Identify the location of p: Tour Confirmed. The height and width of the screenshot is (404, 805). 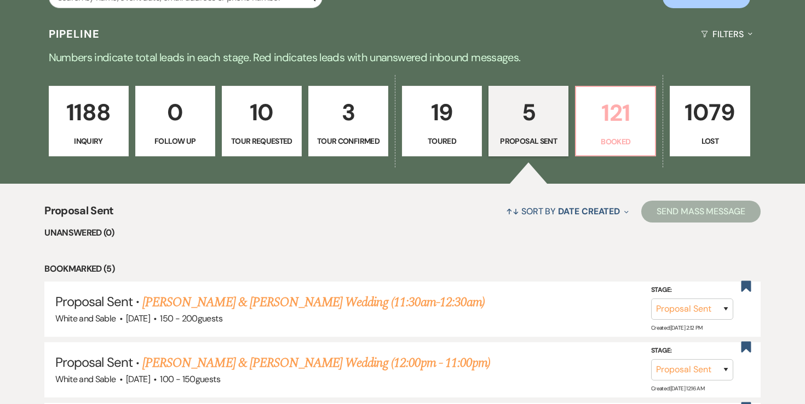
(348, 141).